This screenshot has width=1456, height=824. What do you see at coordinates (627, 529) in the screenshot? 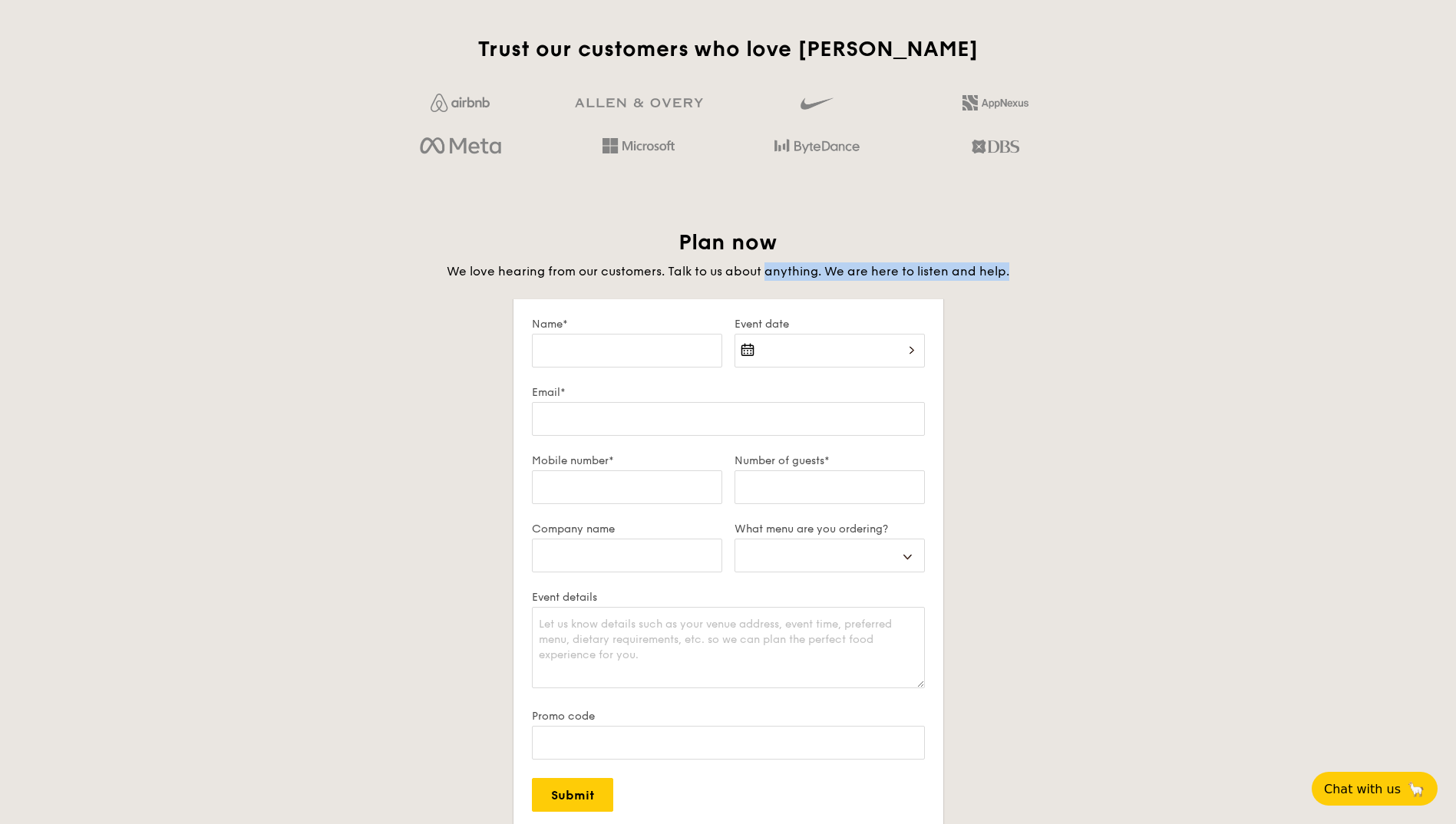
I see `label: Company name` at bounding box center [627, 529].